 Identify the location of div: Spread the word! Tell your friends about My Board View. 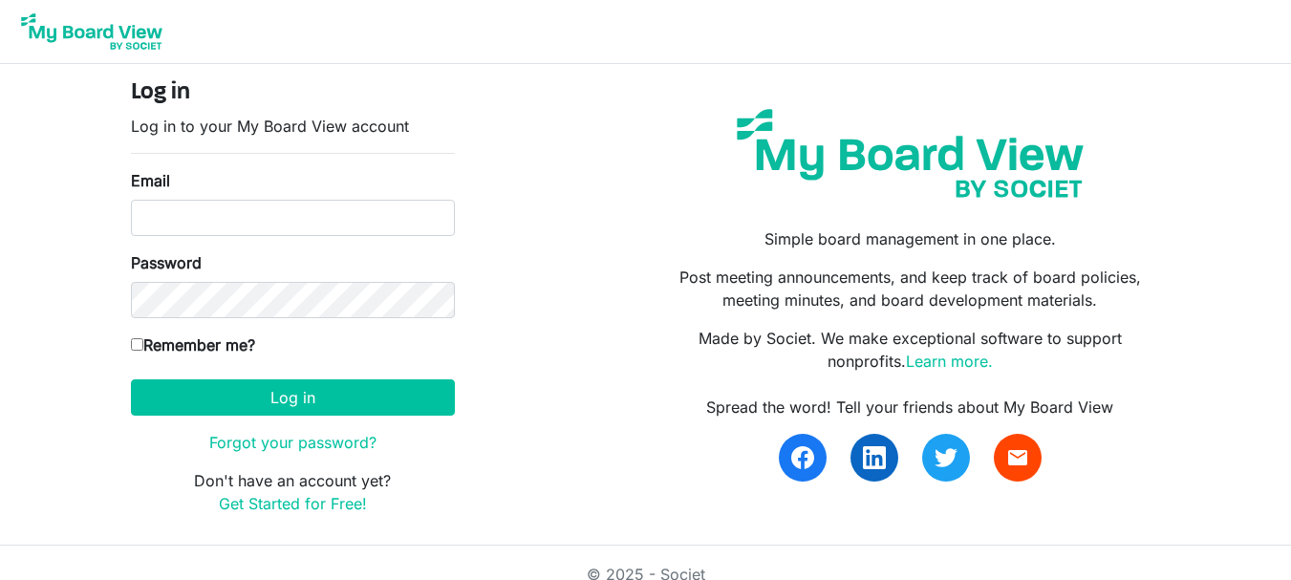
(909, 407).